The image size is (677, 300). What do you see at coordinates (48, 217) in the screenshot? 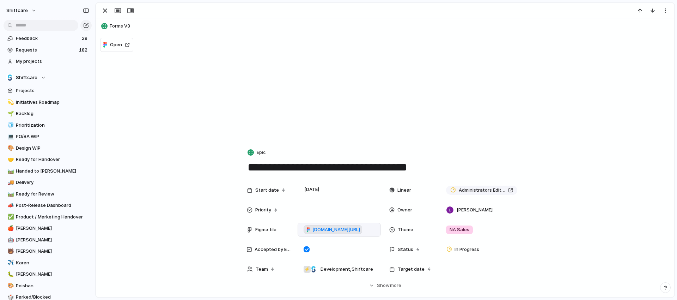
I see `a: ✅Product / Marketing Handover` at bounding box center [48, 217].